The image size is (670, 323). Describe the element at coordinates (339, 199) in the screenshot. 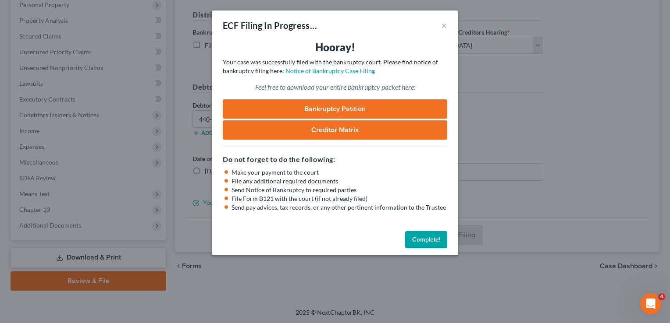

I see `li: File Form B121 with the court (if not already filed)` at that location.